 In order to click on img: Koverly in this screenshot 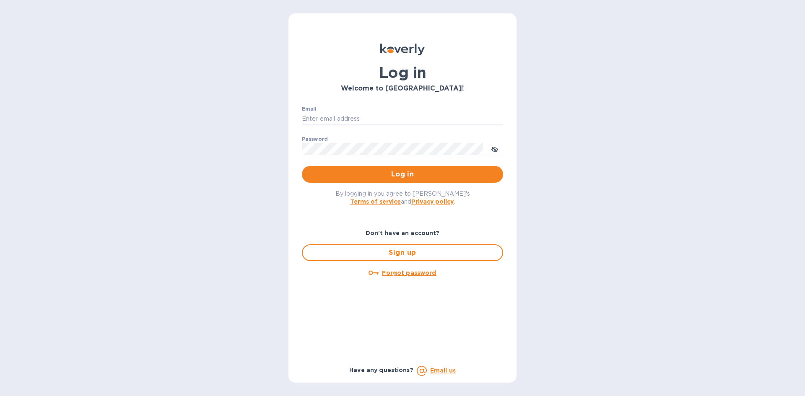, I will do `click(402, 49)`.